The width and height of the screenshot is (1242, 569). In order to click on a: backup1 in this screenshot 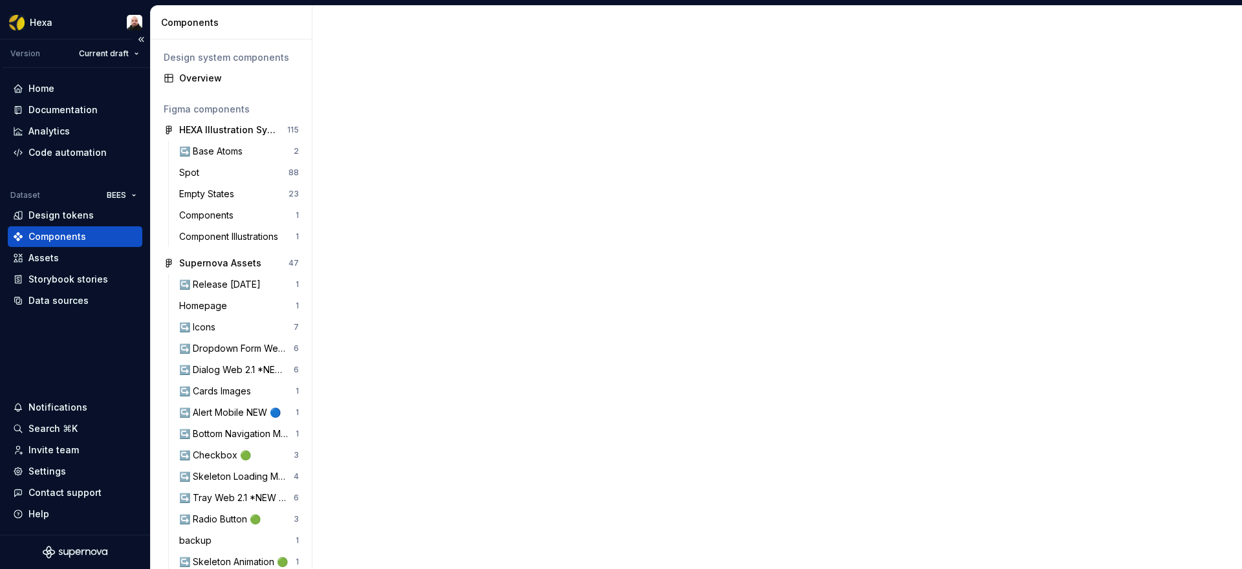, I will do `click(239, 541)`.